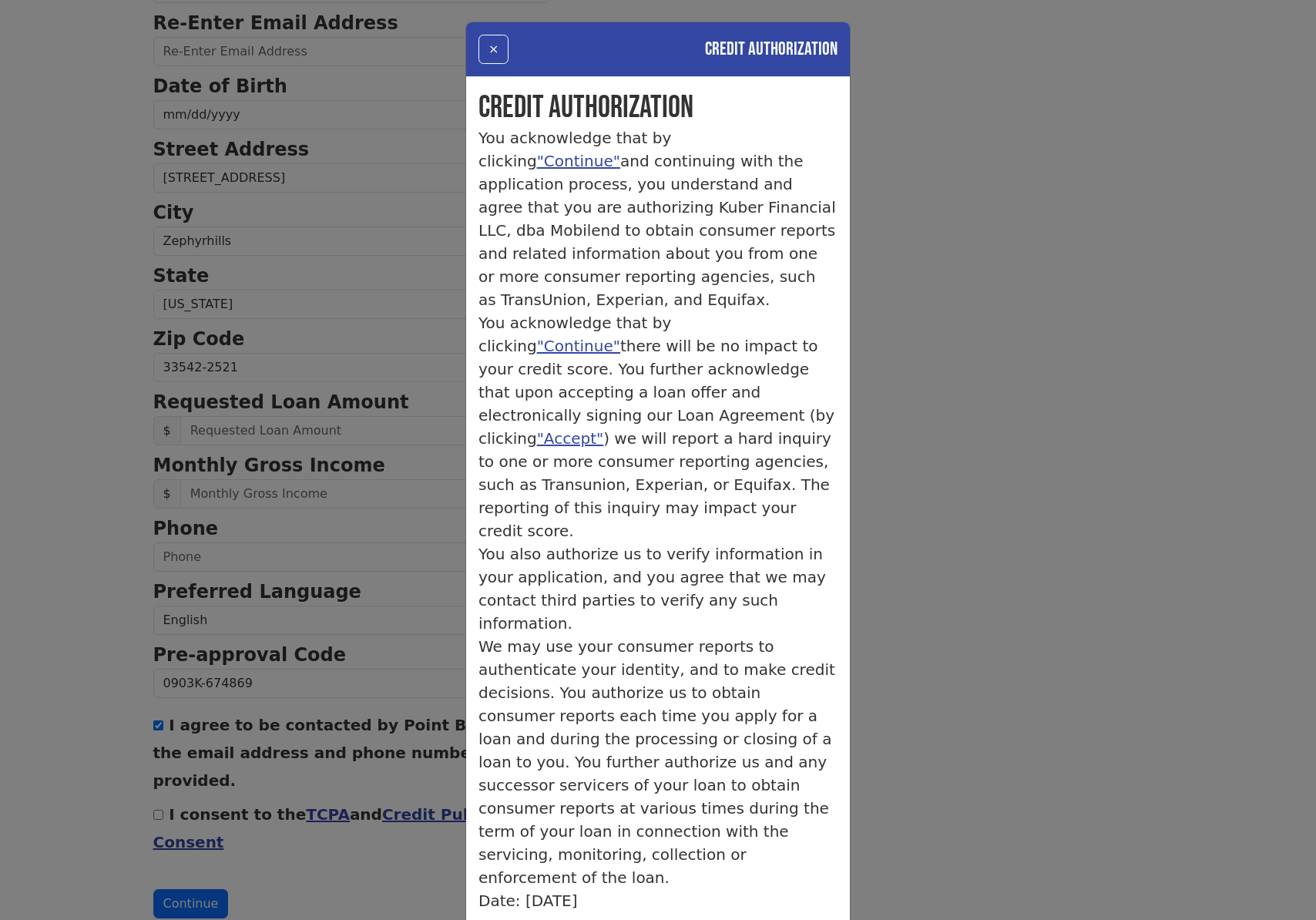 Image resolution: width=1316 pixels, height=920 pixels. I want to click on p: We may use your consumer reports to authenticate your identity, and to make credit decisions. You..., so click(658, 762).